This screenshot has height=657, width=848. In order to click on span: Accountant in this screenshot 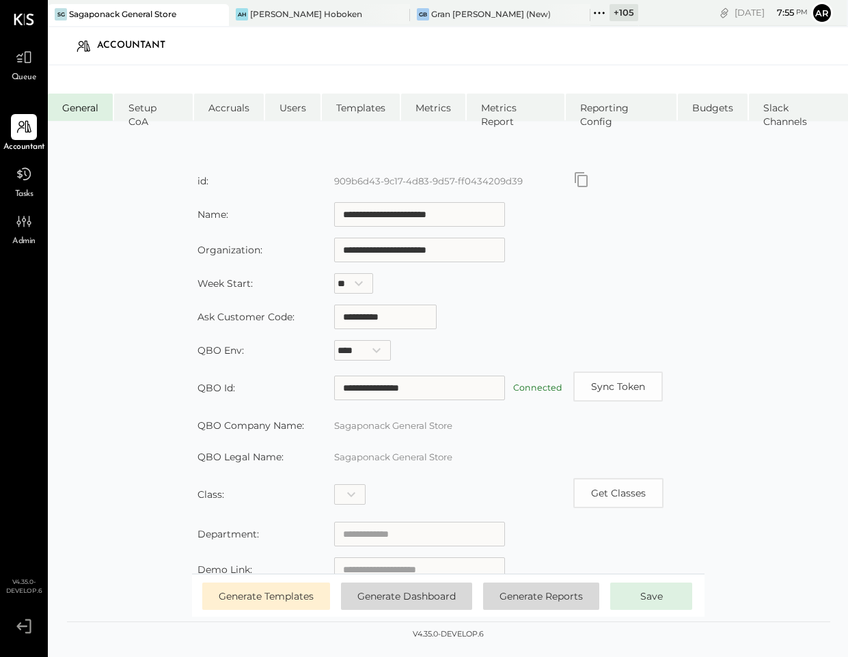, I will do `click(24, 148)`.